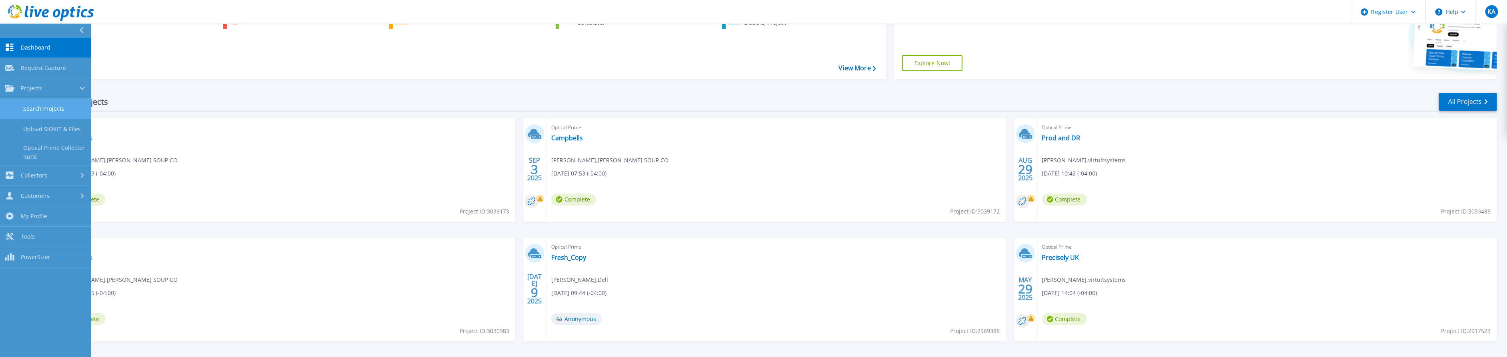 The width and height of the screenshot is (1507, 357). Describe the element at coordinates (932, 63) in the screenshot. I see `a: Explore Now!` at that location.